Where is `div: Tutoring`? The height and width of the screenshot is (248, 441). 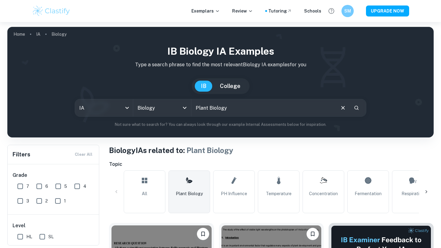
div: Tutoring is located at coordinates (280, 11).